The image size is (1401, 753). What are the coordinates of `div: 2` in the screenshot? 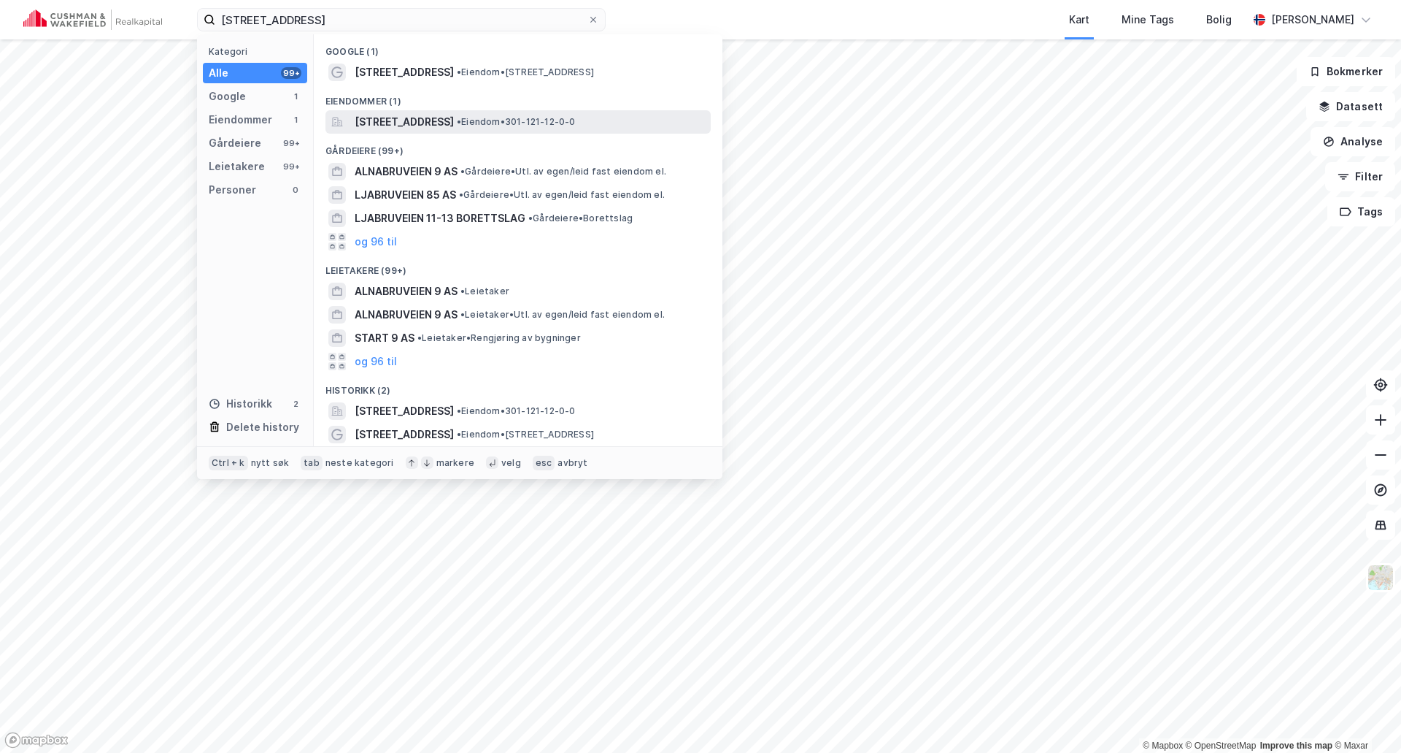 It's located at (296, 404).